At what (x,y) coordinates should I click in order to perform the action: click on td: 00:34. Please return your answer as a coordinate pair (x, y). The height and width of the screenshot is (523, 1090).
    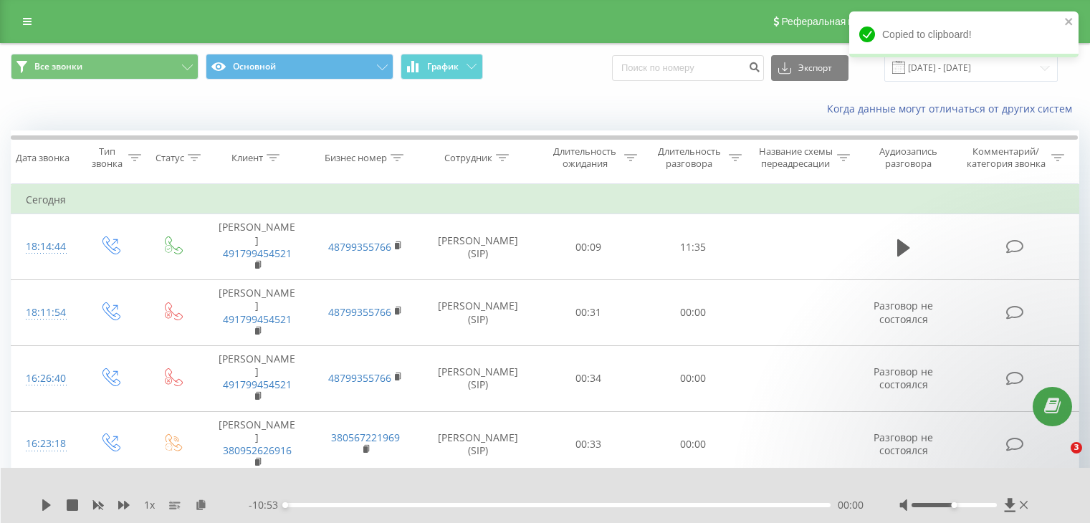
    Looking at the image, I should click on (588, 378).